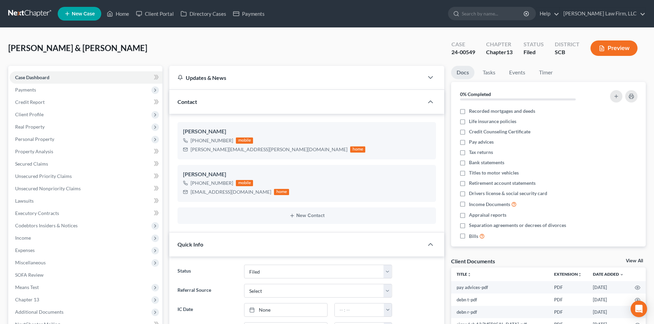  What do you see at coordinates (546, 72) in the screenshot?
I see `a: Timer` at bounding box center [546, 72].